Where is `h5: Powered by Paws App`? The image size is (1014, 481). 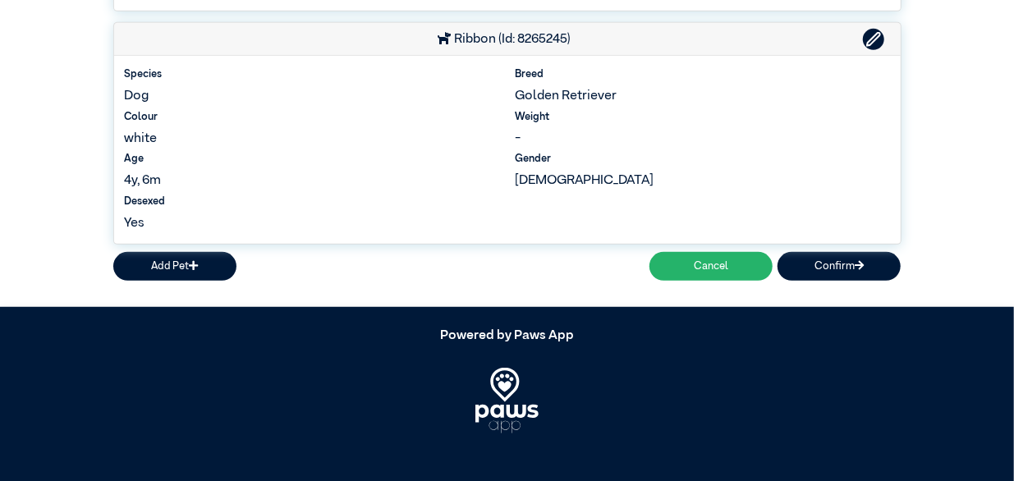
h5: Powered by Paws App is located at coordinates (507, 336).